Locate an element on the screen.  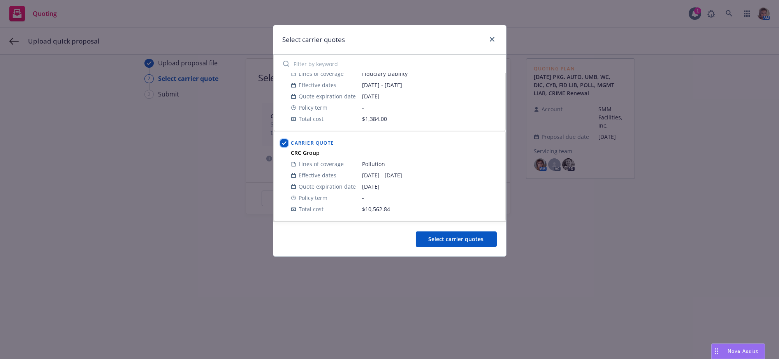
button: Select carrier quotes is located at coordinates (456, 239).